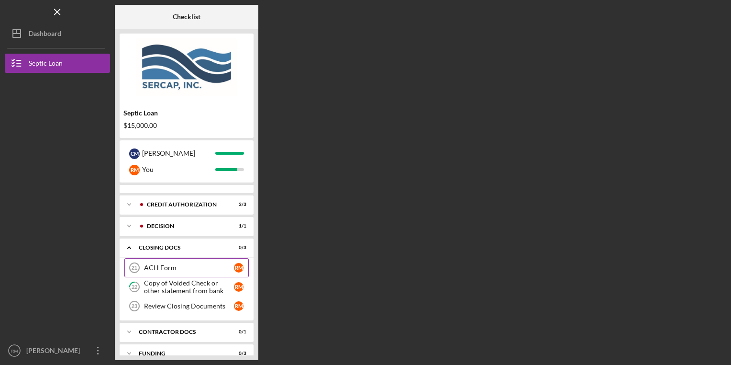  What do you see at coordinates (57, 33) in the screenshot?
I see `button: Dashboard` at bounding box center [57, 33].